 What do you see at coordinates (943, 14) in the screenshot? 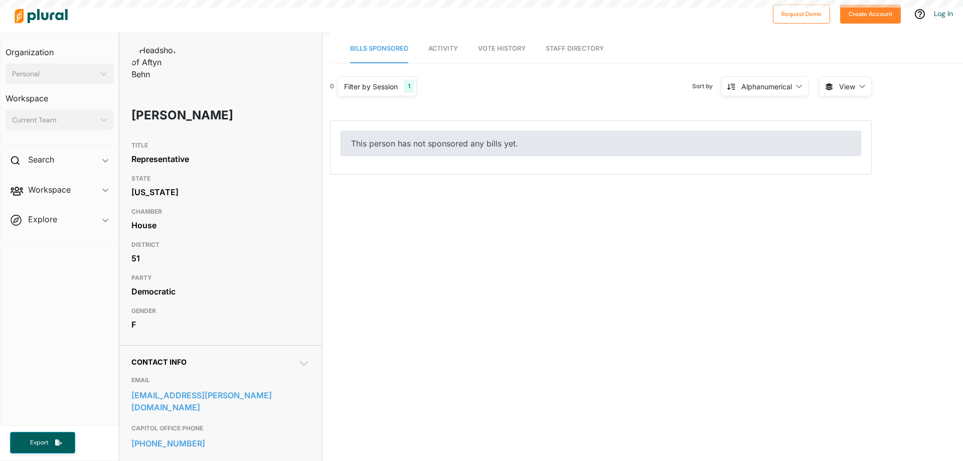
I see `a: Log In` at bounding box center [943, 14].